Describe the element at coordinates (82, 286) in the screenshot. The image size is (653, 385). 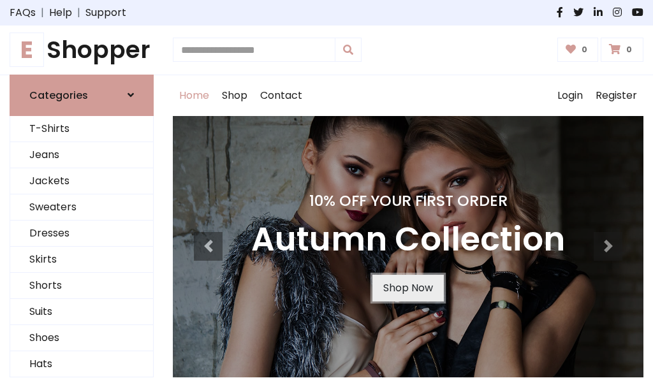
I see `a: Shorts` at that location.